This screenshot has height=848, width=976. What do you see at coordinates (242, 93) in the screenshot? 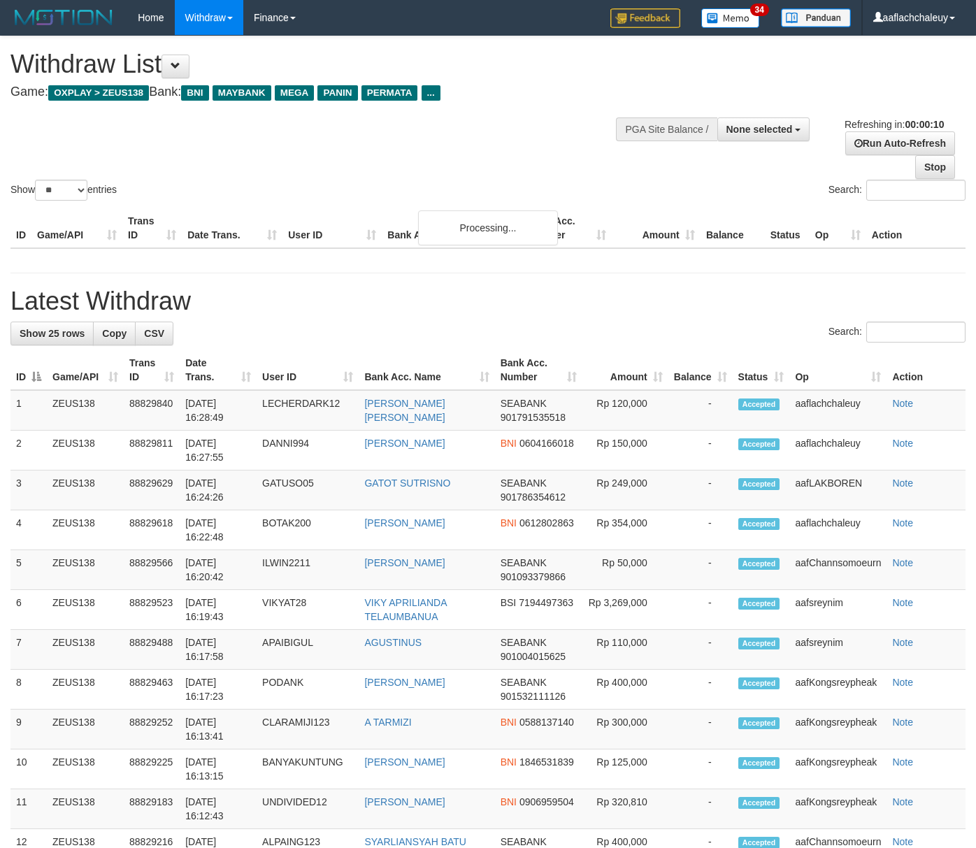
I see `span: MAYBANK` at bounding box center [242, 93].